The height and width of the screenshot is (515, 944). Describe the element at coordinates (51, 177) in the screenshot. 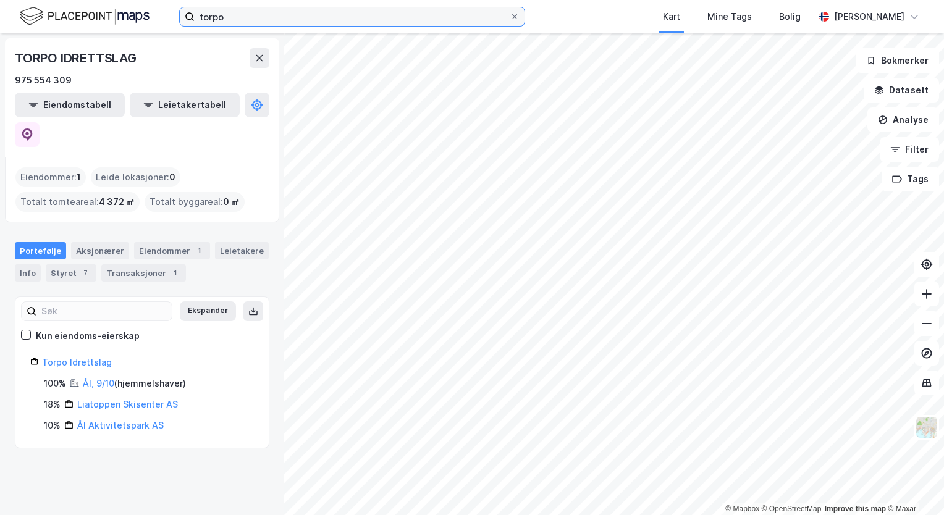

I see `div: Eiendommer :` at that location.